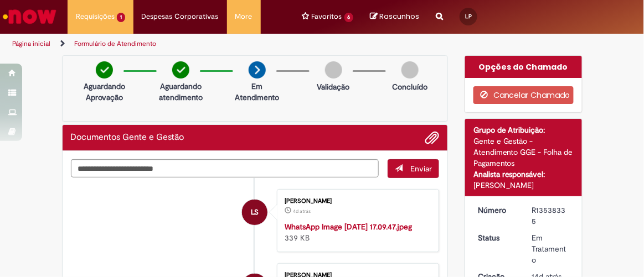 The width and height of the screenshot is (644, 277). I want to click on span: Favoritos, so click(327, 17).